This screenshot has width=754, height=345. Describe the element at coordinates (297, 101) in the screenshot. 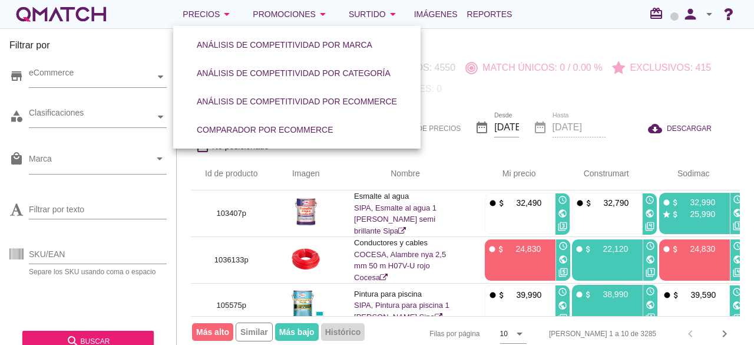

I see `div: Análisis de competitividad por eCommerce` at that location.